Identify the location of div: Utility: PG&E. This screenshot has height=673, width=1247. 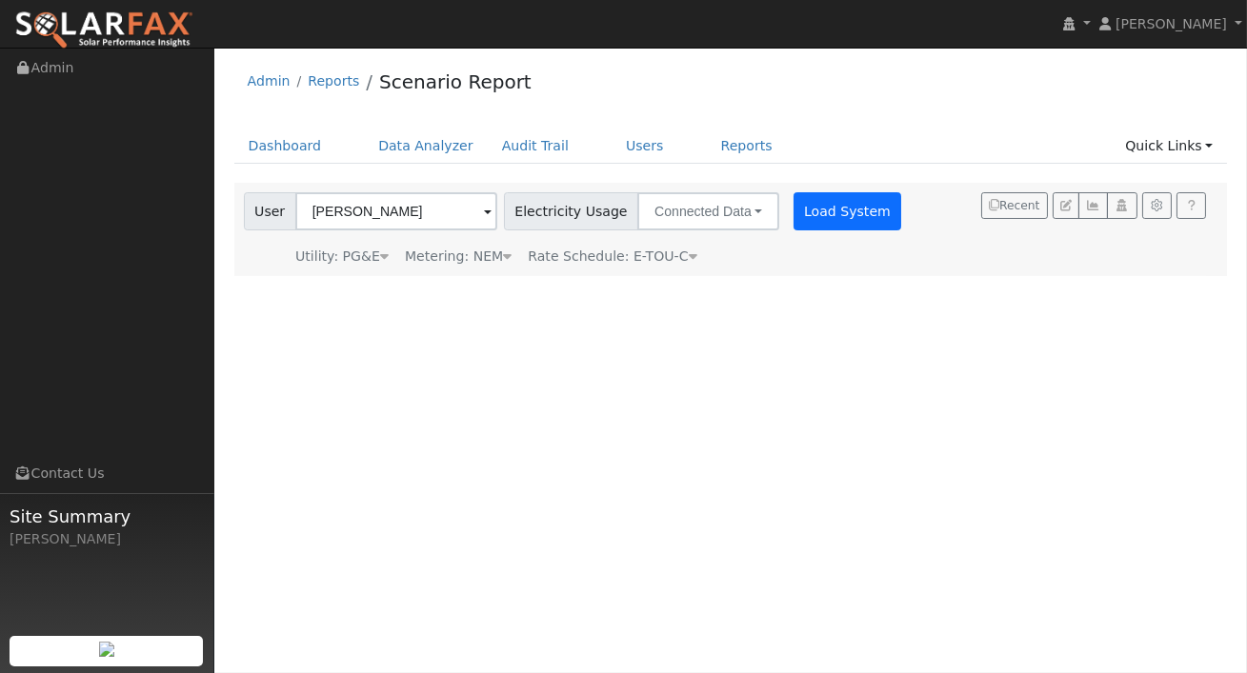
(342, 256).